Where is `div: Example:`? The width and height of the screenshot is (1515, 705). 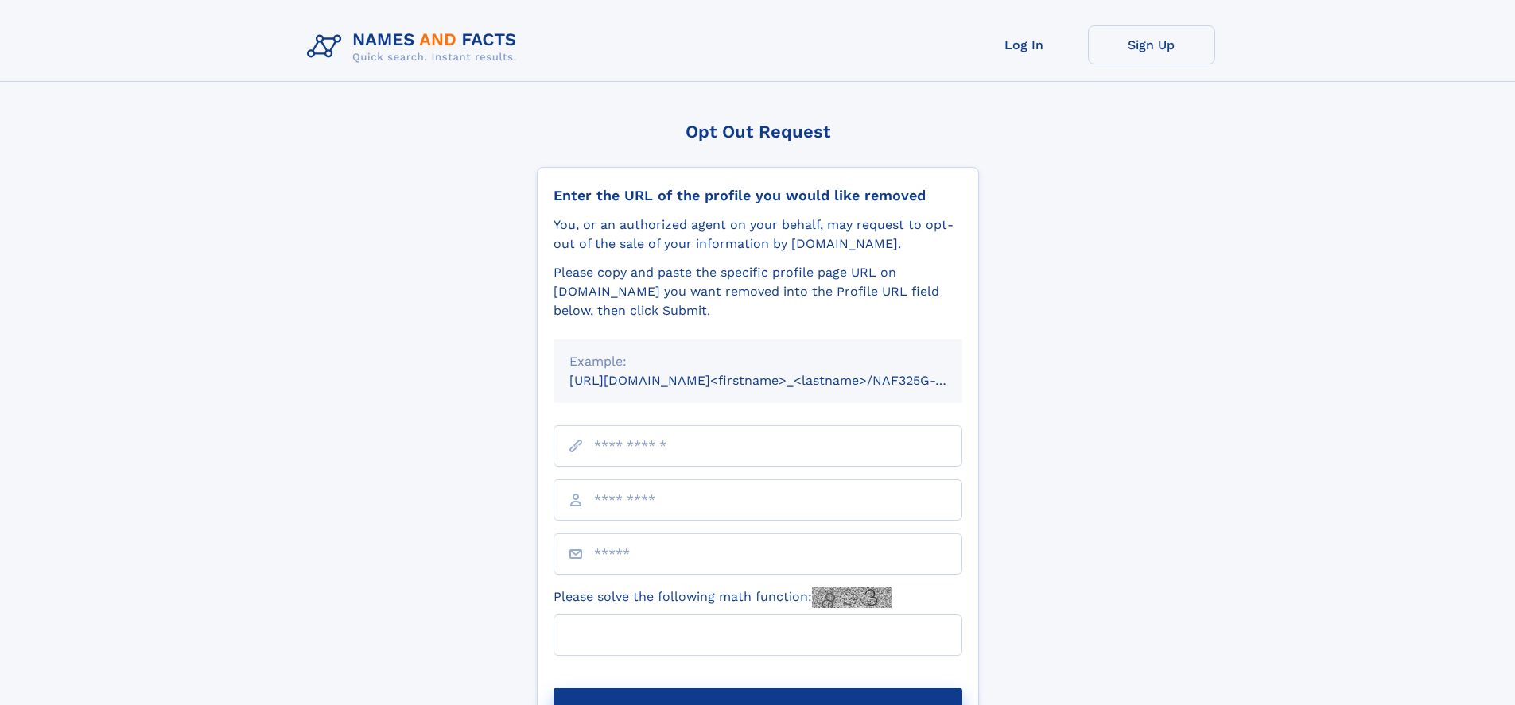
div: Example: is located at coordinates (758, 362).